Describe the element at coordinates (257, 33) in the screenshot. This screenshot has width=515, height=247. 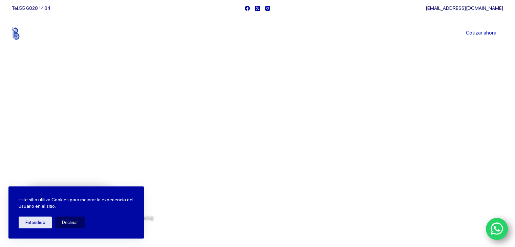
I see `nav: Menu Principal` at that location.